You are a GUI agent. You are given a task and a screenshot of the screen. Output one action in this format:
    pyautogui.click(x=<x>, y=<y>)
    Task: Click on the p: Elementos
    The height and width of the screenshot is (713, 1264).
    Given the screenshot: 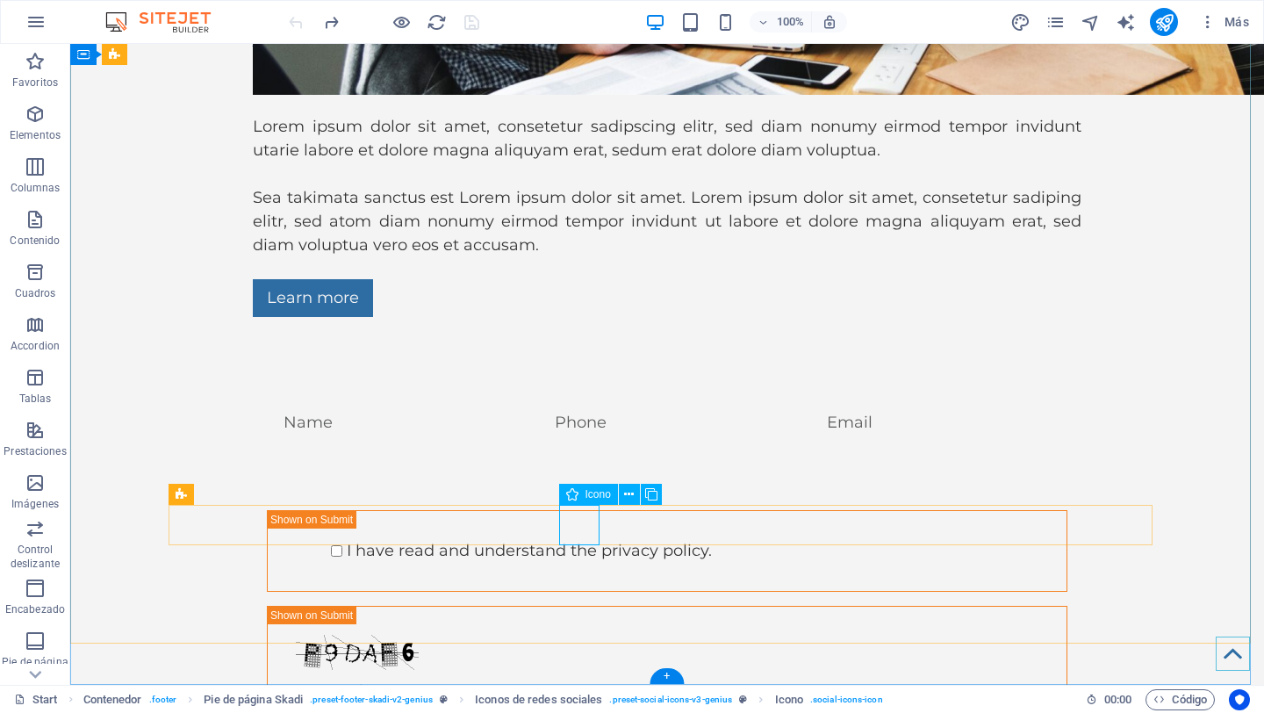 What is the action you would take?
    pyautogui.click(x=35, y=135)
    